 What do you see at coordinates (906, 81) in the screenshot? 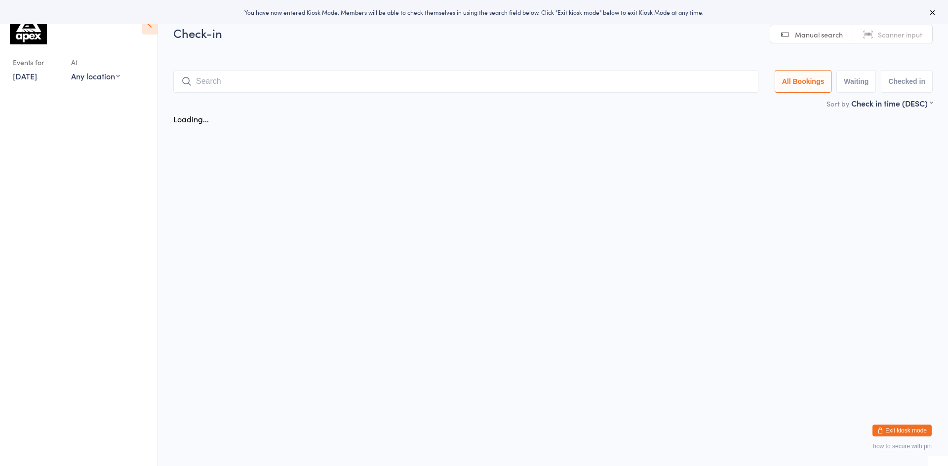
I see `button: Checked in` at bounding box center [906, 81].